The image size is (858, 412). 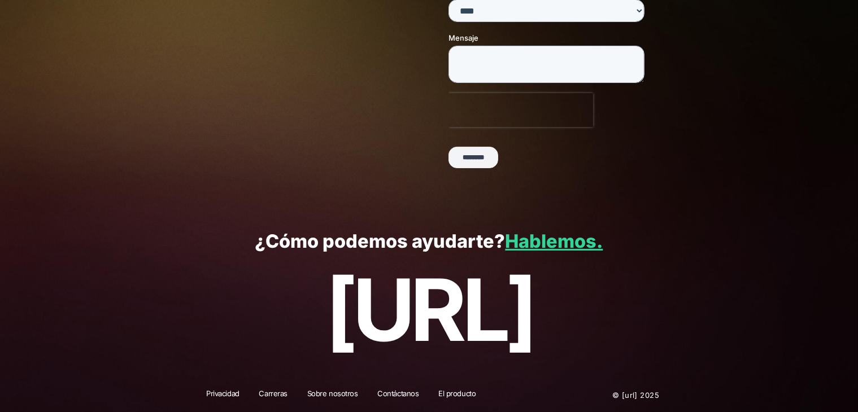 I want to click on font: Carreras, so click(x=273, y=394).